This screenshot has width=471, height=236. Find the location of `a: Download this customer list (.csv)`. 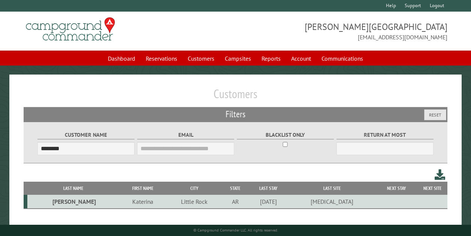

a: Download this customer list (.csv) is located at coordinates (440, 175).